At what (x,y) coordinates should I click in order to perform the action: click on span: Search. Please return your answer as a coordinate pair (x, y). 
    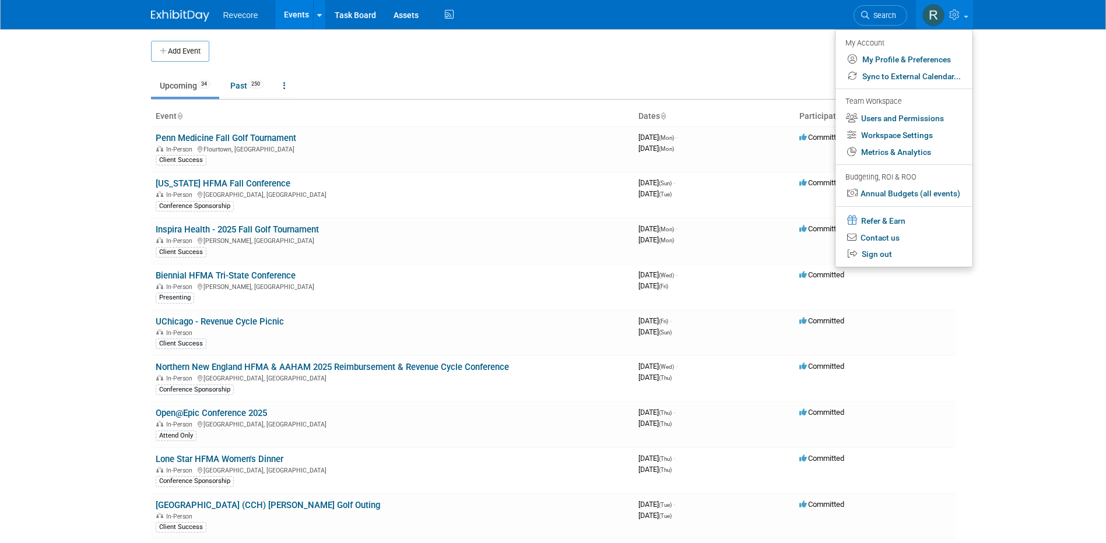
    Looking at the image, I should click on (883, 15).